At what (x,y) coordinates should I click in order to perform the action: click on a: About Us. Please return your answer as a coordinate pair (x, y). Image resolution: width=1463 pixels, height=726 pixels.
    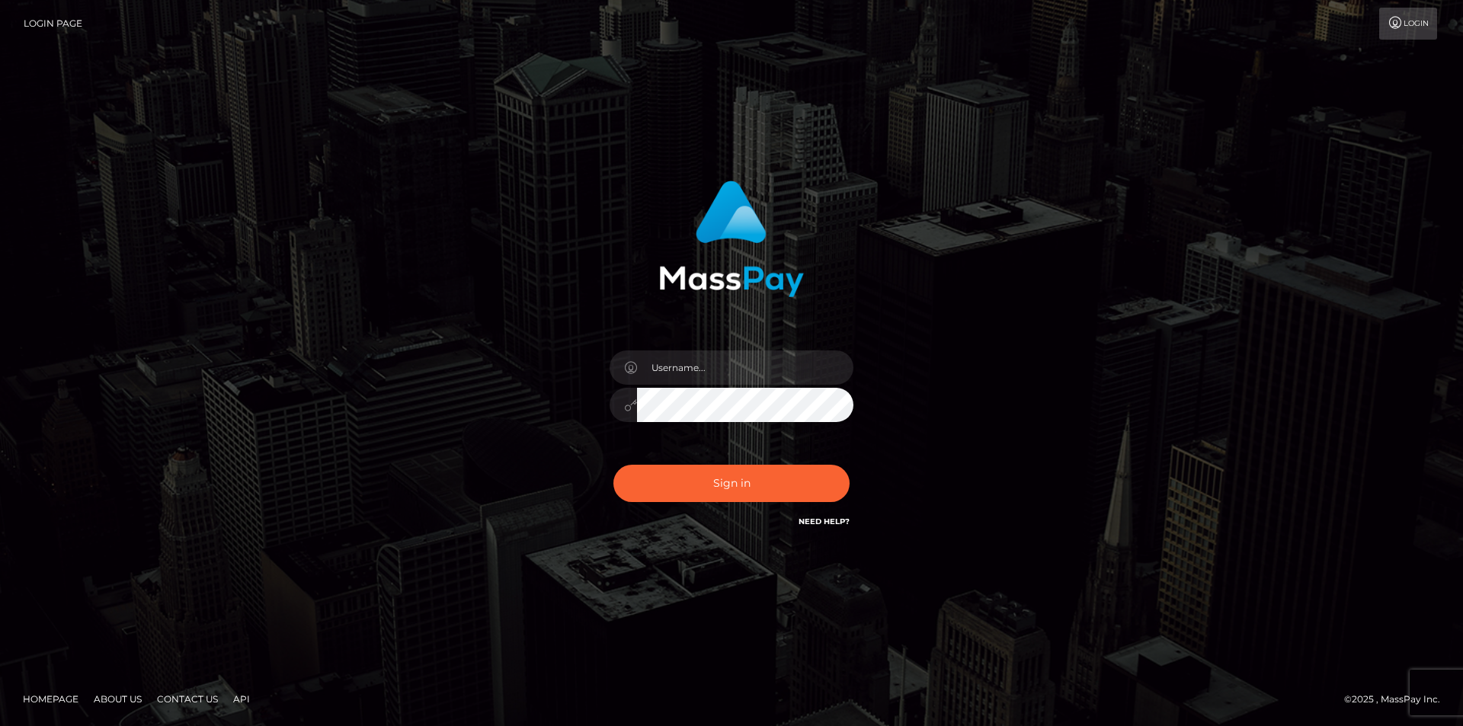
    Looking at the image, I should click on (117, 699).